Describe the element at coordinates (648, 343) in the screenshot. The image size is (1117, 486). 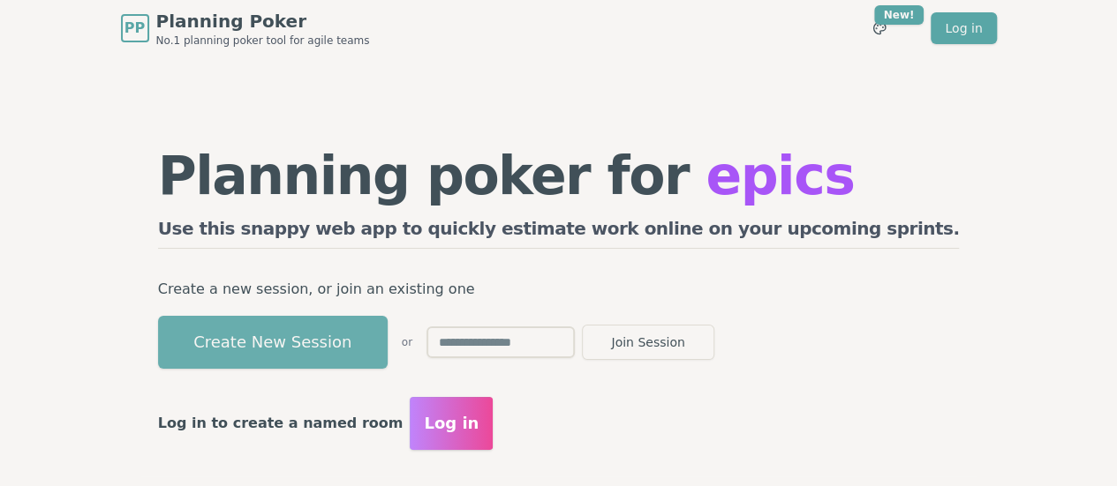
I see `button: Join Session` at that location.